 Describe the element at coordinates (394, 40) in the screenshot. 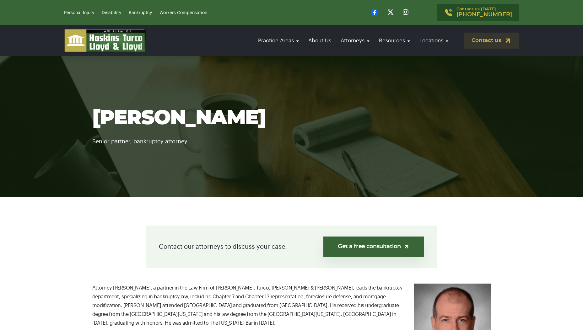

I see `a: Resources` at that location.